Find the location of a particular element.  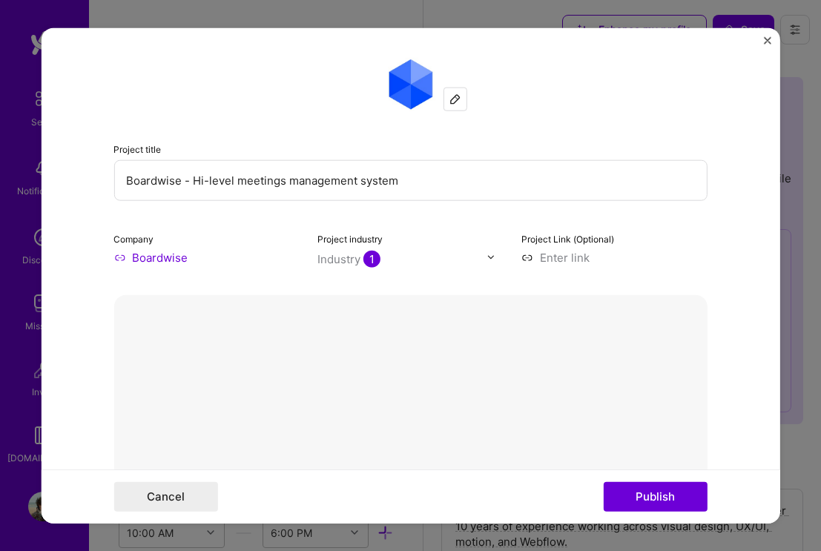

input: Enter the name of the project is located at coordinates (410, 179).